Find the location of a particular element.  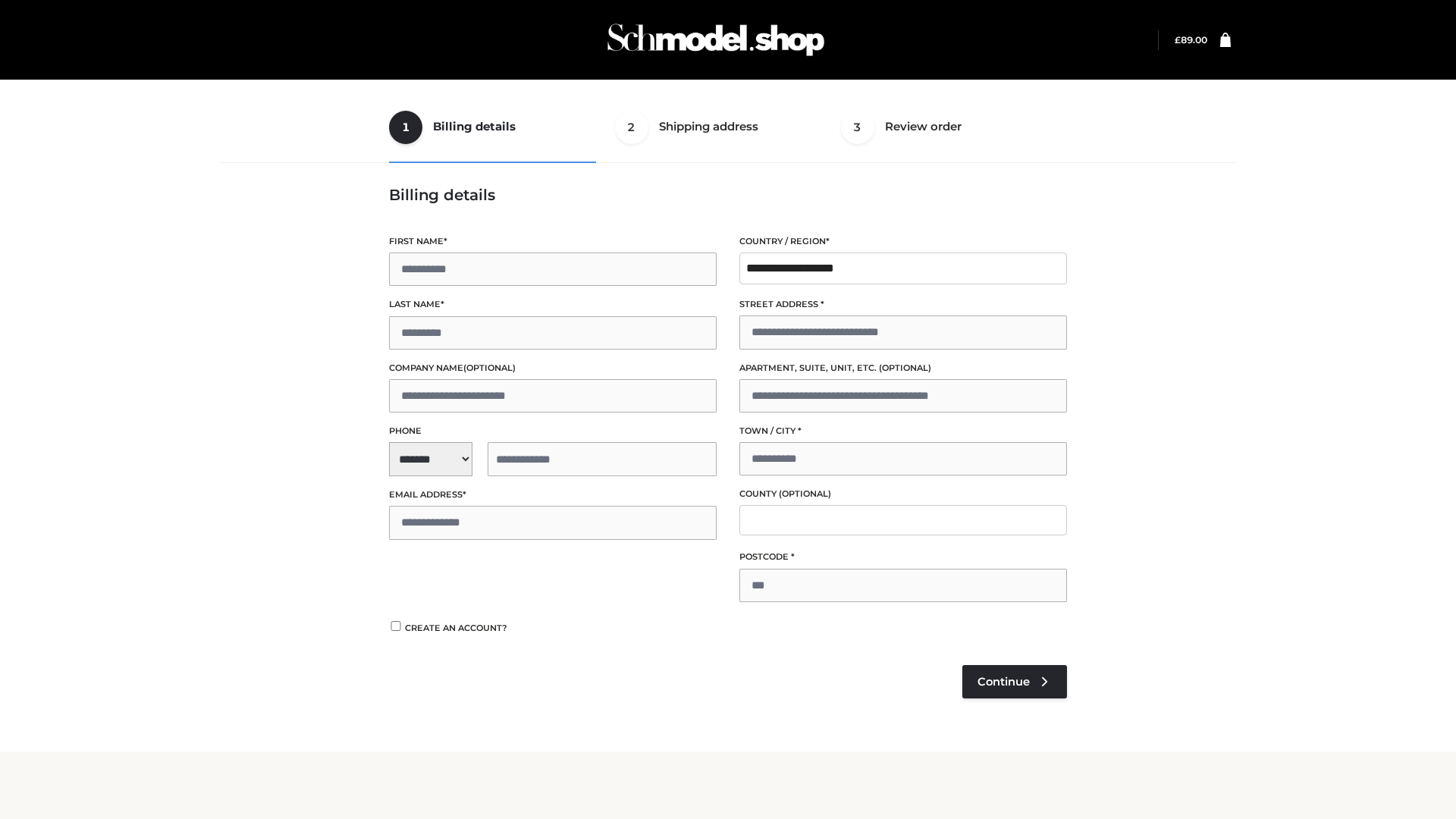

label: Email address is located at coordinates (553, 494).